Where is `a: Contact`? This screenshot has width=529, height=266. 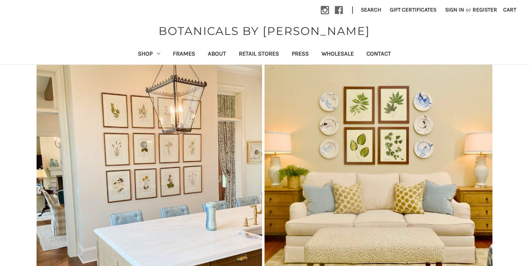 a: Contact is located at coordinates (379, 54).